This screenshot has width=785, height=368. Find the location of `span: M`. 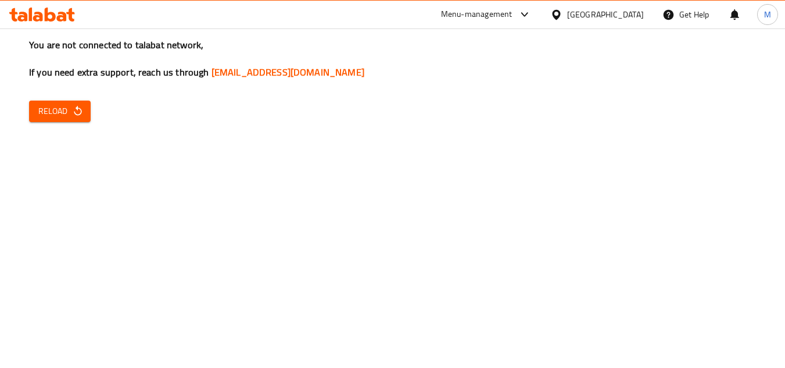

span: M is located at coordinates (768, 15).